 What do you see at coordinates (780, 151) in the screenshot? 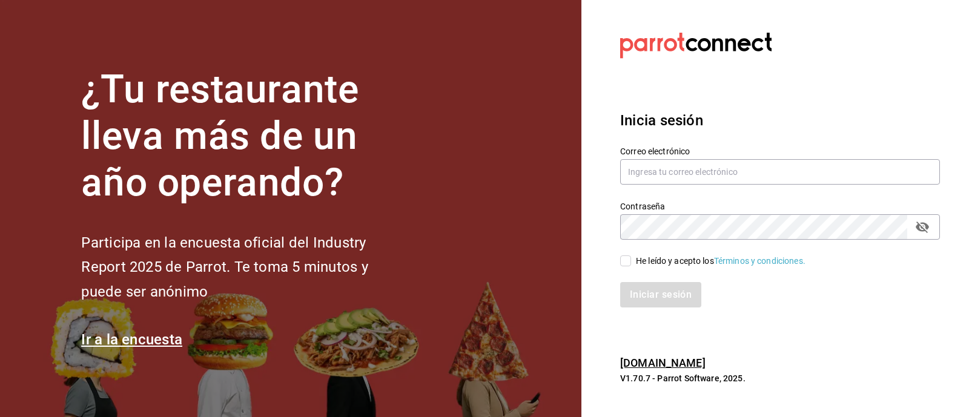
I see `label: Correo electrónico` at bounding box center [780, 151].